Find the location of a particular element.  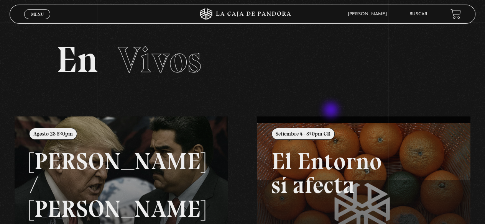

h2: En is located at coordinates (243, 60).